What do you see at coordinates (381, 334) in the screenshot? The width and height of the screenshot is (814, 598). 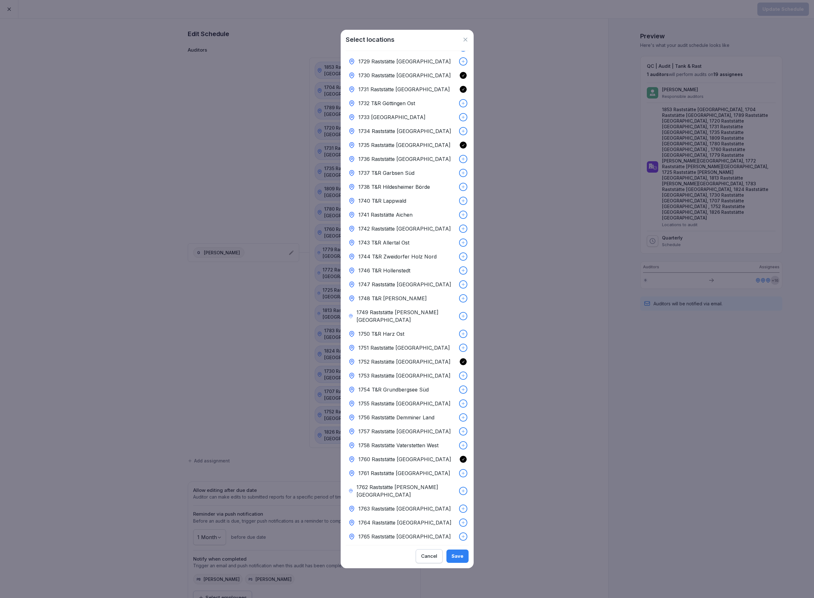 I see `p: 1750 T&R Harz Ost` at bounding box center [381, 334].